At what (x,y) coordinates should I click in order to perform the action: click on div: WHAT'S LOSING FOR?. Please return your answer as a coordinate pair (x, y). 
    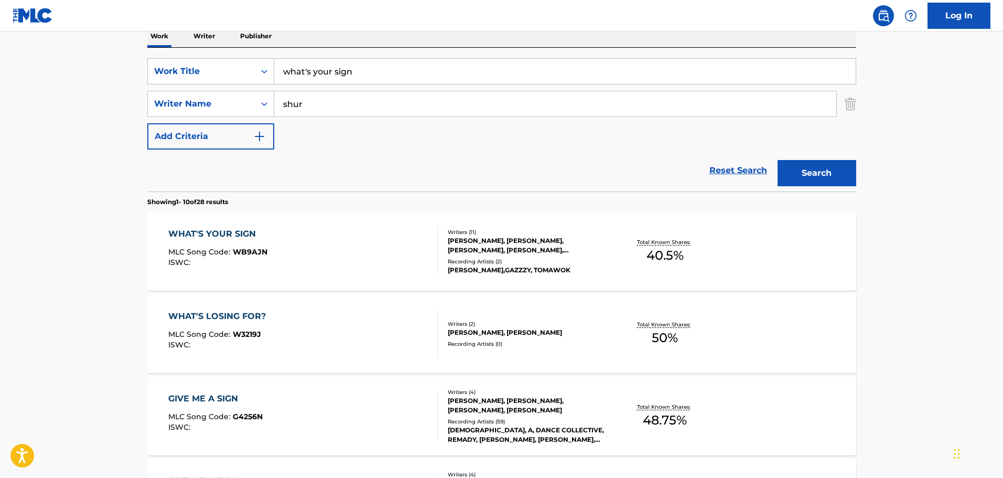
    Looking at the image, I should click on (220, 316).